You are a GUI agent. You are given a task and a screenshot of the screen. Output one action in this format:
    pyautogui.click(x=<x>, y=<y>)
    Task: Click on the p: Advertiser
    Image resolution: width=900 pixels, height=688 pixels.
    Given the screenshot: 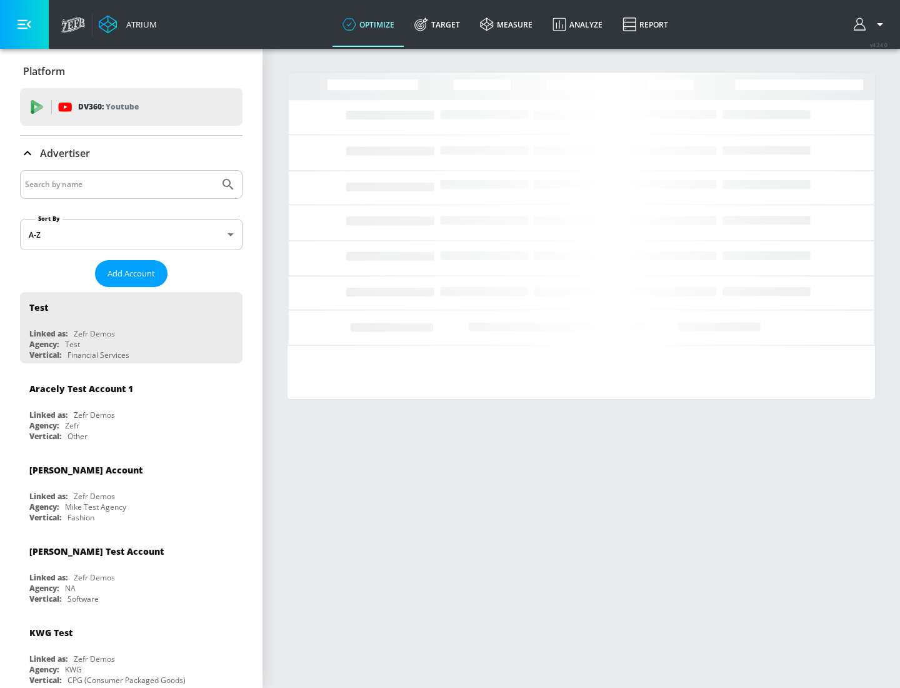 What is the action you would take?
    pyautogui.click(x=65, y=153)
    